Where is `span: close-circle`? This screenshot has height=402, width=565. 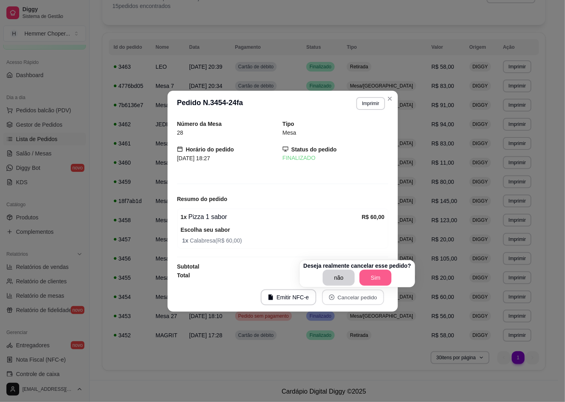 span: close-circle is located at coordinates (331, 297).